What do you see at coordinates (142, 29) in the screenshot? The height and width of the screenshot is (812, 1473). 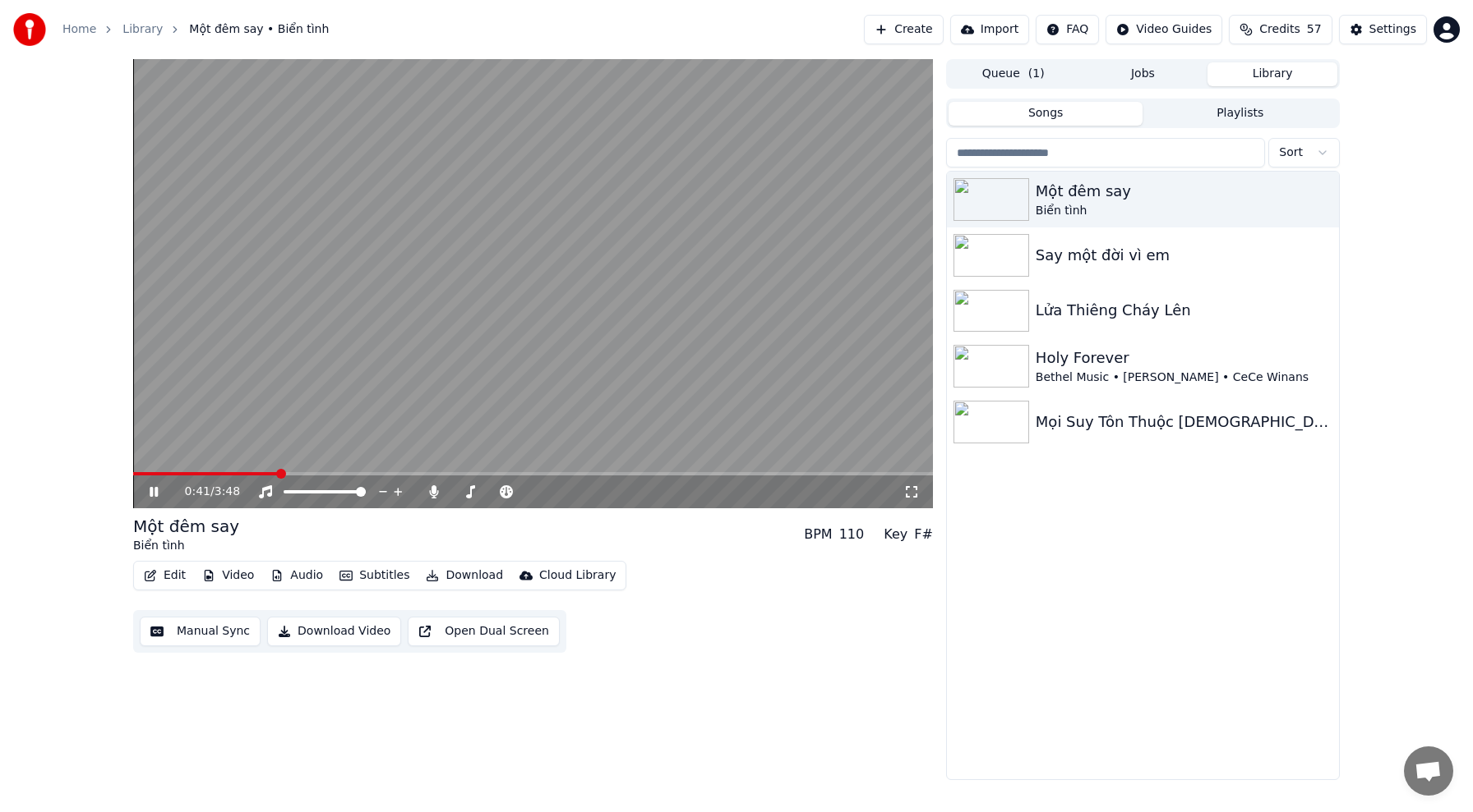 I see `a: Library` at bounding box center [142, 29].